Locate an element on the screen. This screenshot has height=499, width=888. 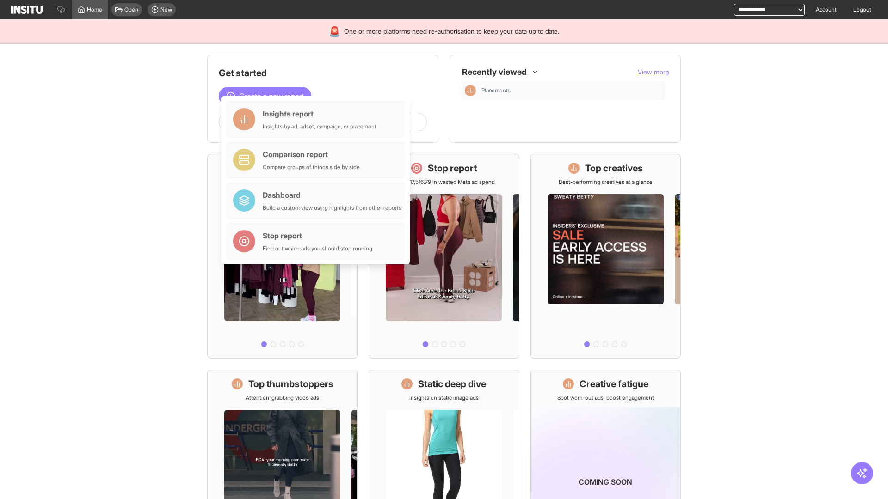
div: Insights report is located at coordinates (319, 114).